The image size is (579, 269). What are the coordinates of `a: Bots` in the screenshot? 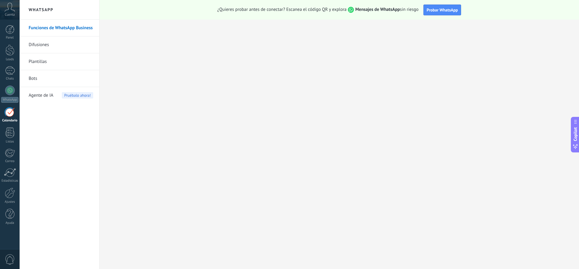 It's located at (61, 79).